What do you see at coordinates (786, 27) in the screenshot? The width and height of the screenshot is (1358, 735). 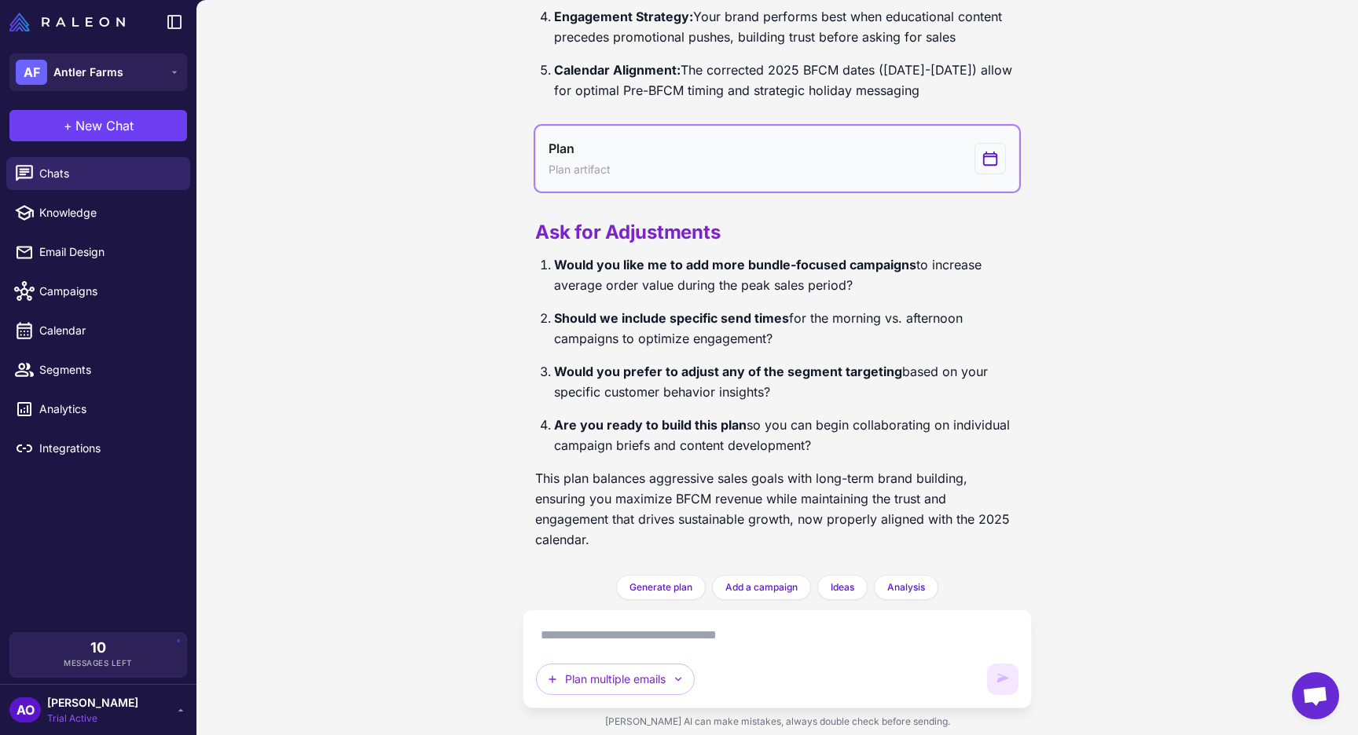 I see `p: Your brand performs best when educational content precedes promotional pushes, building trust bef...` at bounding box center [786, 27].